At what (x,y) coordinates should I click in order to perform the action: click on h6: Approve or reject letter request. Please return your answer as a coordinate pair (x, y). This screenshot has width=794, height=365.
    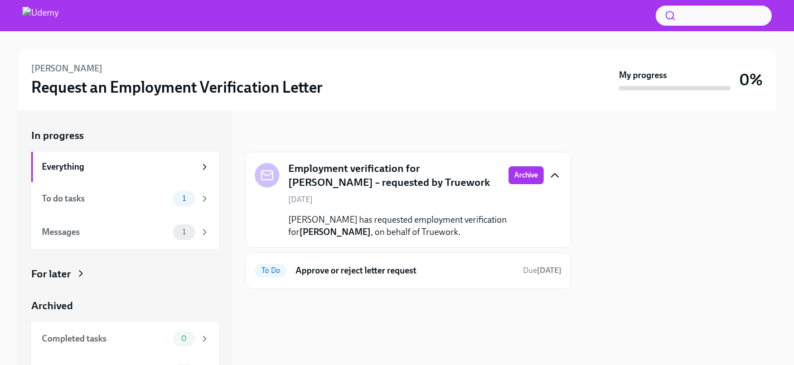
    Looking at the image, I should click on (405, 270).